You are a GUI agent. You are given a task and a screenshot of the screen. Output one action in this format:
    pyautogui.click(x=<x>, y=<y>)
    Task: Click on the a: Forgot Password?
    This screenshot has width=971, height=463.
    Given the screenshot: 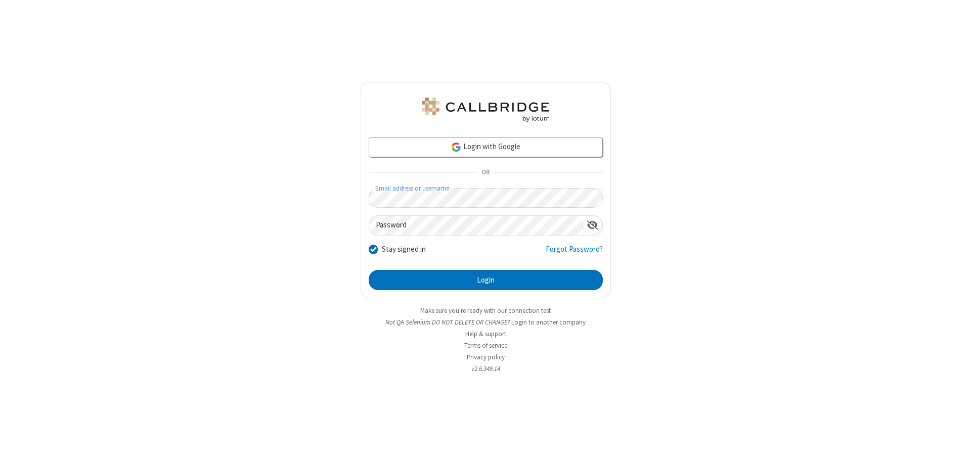 What is the action you would take?
    pyautogui.click(x=574, y=253)
    